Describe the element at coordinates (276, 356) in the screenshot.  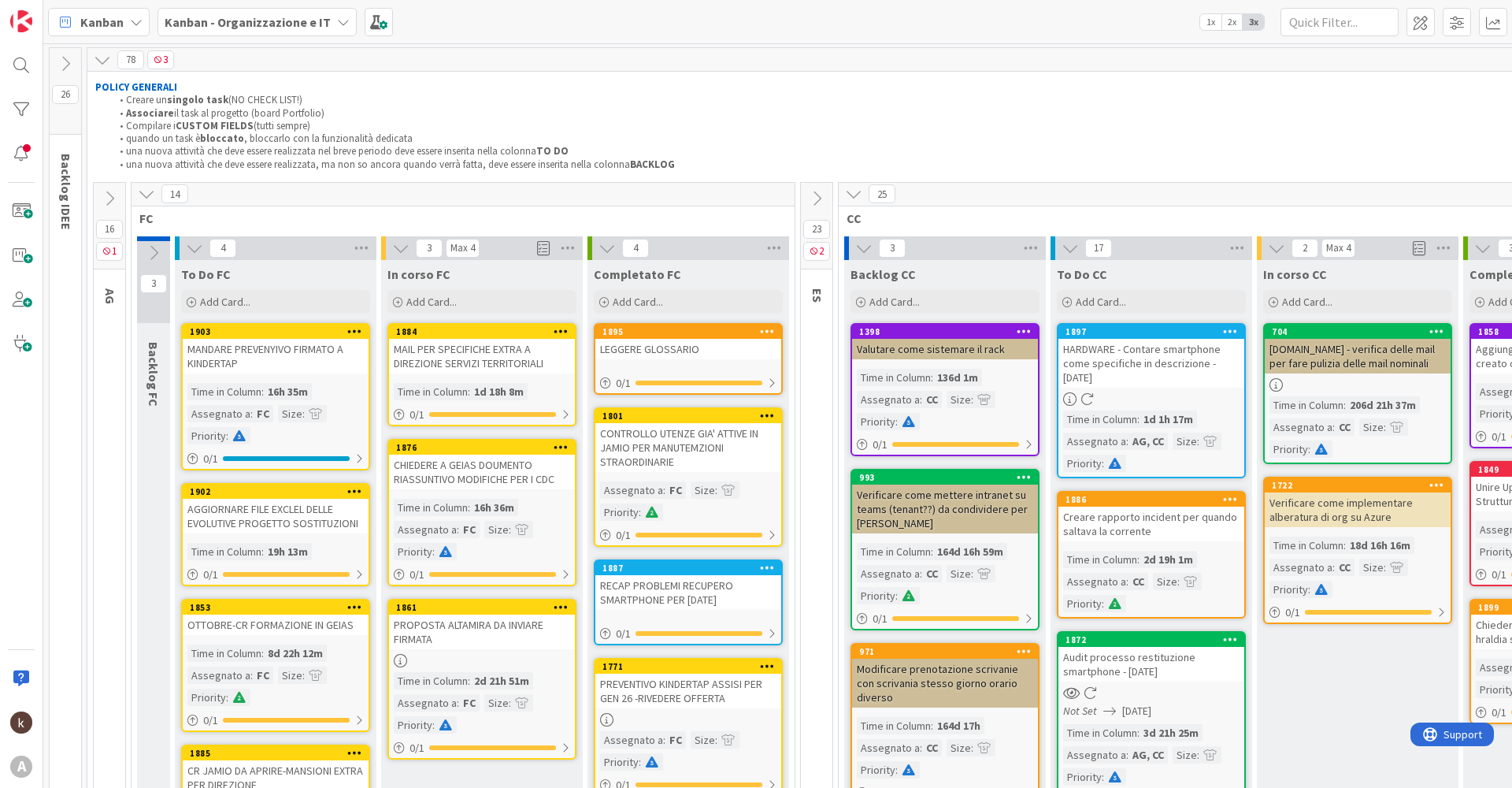
I see `div: MANDARE PREVENYIVO FIRMATO A KINDERTAP` at that location.